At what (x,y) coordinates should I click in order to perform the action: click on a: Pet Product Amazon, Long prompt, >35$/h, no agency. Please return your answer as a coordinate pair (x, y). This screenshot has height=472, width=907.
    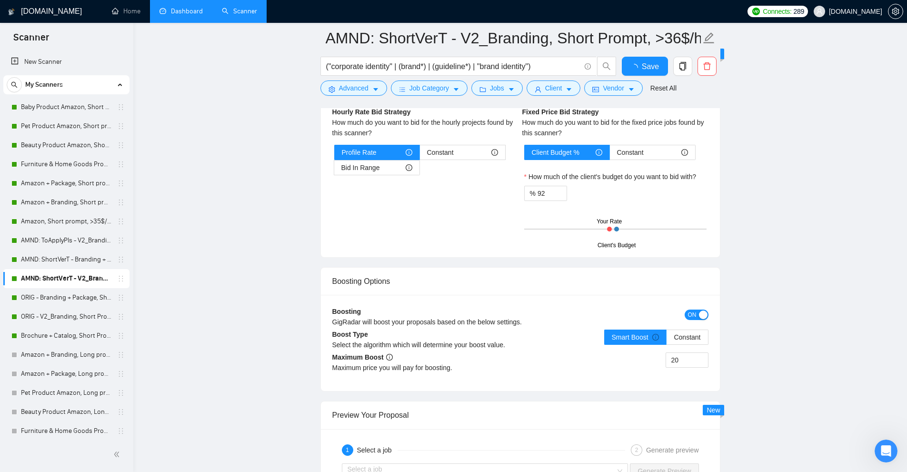
    Looking at the image, I should click on (66, 393).